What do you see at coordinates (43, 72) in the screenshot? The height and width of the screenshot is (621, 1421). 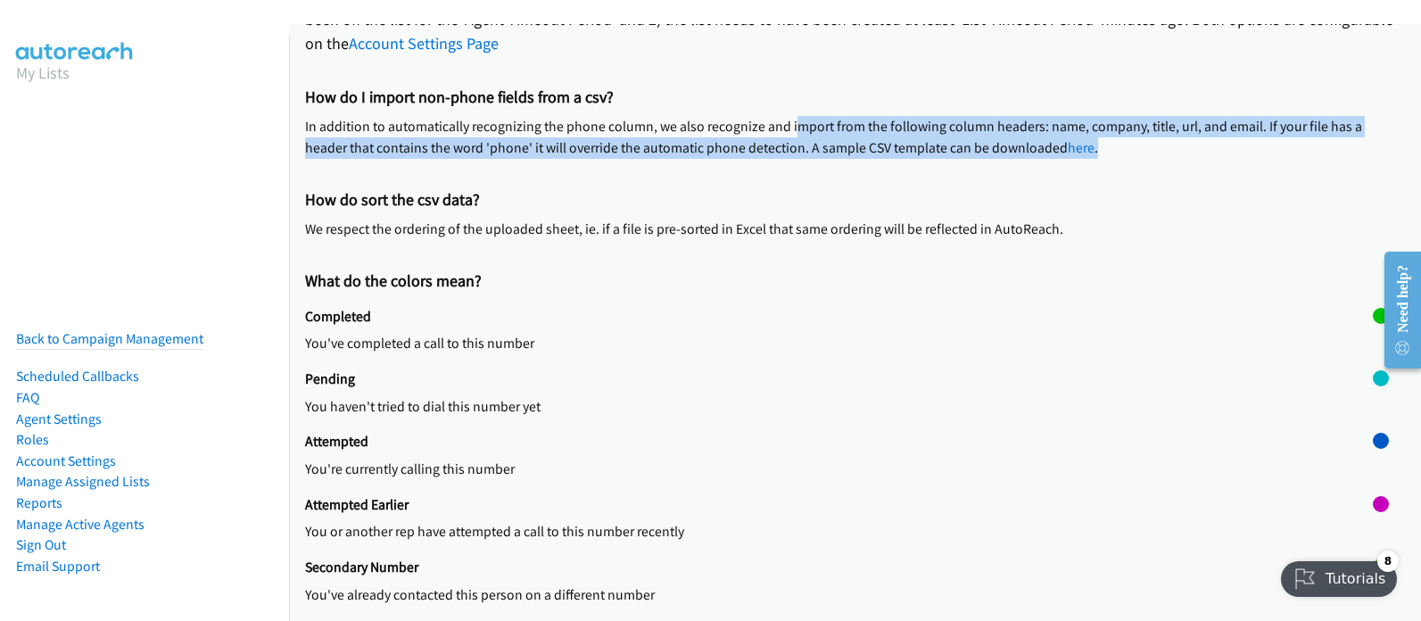 I see `a: My Lists` at bounding box center [43, 72].